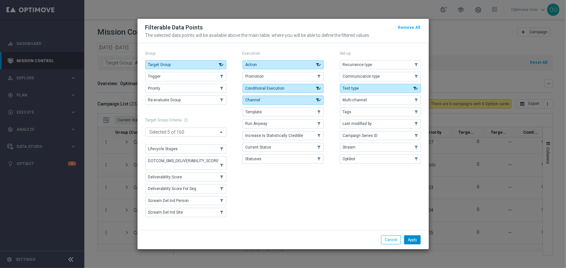  Describe the element at coordinates (391, 240) in the screenshot. I see `button: Cancel` at that location.